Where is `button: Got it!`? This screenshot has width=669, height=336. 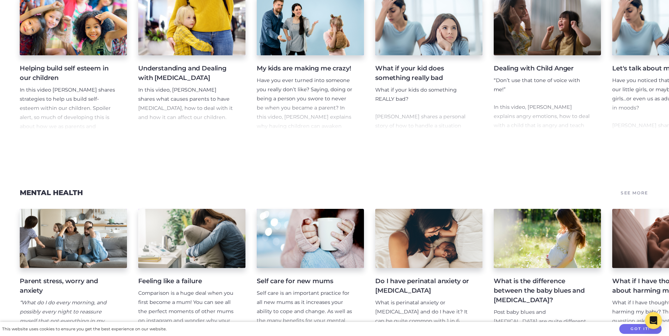
button: Got it! is located at coordinates (640, 329).